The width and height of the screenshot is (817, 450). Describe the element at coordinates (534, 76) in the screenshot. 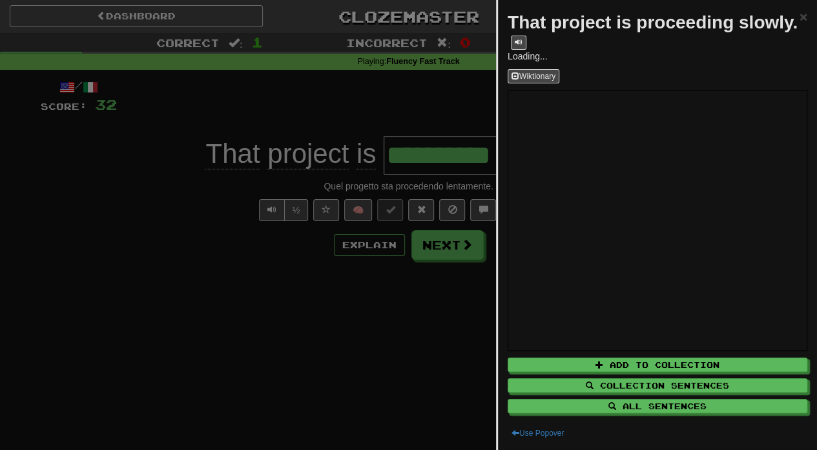

I see `button: Wiktionary` at that location.